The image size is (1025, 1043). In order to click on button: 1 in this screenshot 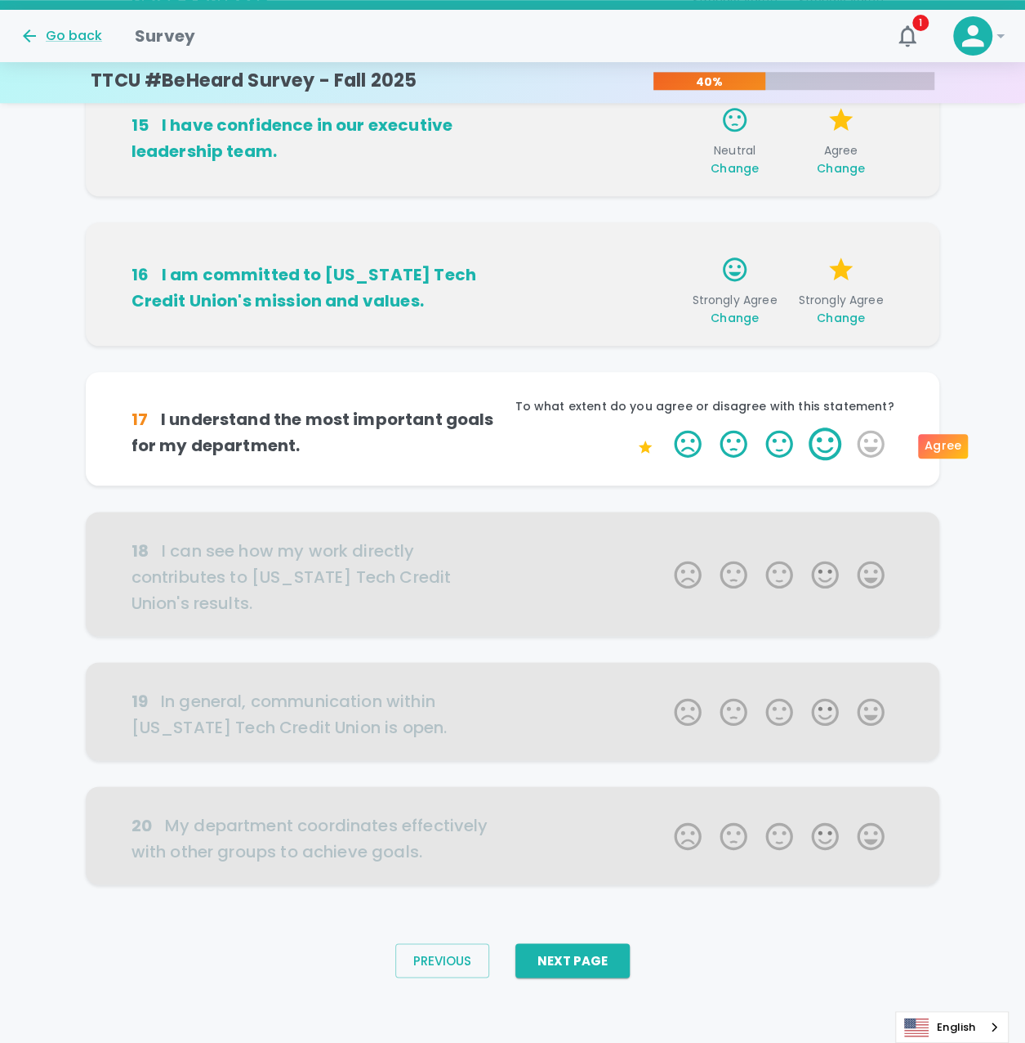, I will do `click(908, 36)`.